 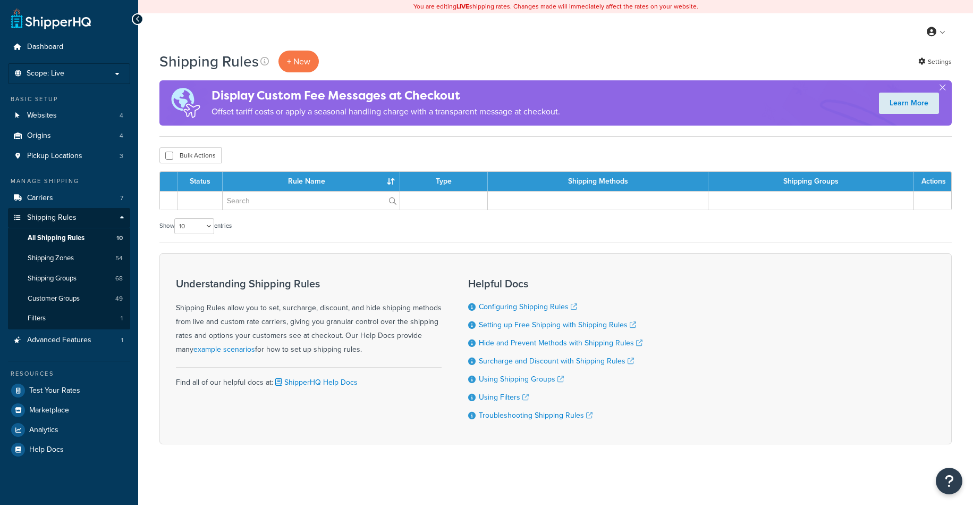 I want to click on a: ShipperHQ Help Docs, so click(x=315, y=382).